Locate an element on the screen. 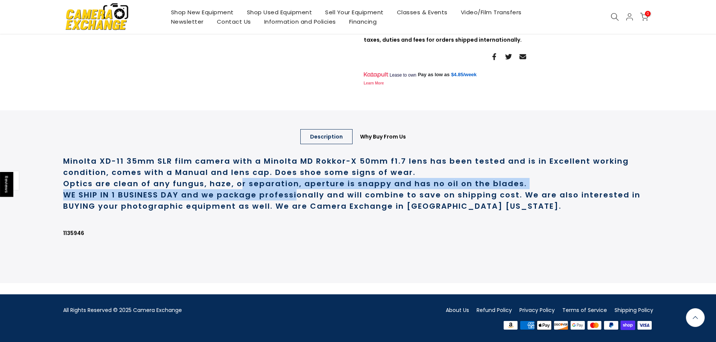 The image size is (716, 342). a: Financing is located at coordinates (363, 21).